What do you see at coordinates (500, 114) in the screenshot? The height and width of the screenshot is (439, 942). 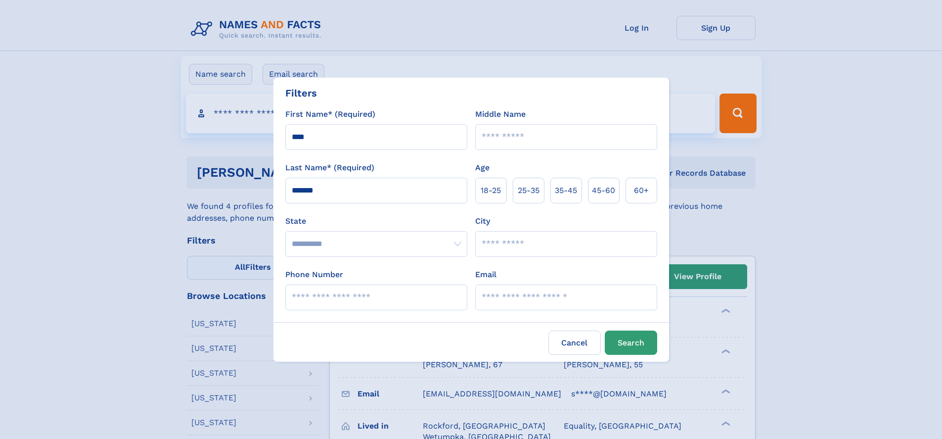 I see `label: Middle Name` at bounding box center [500, 114].